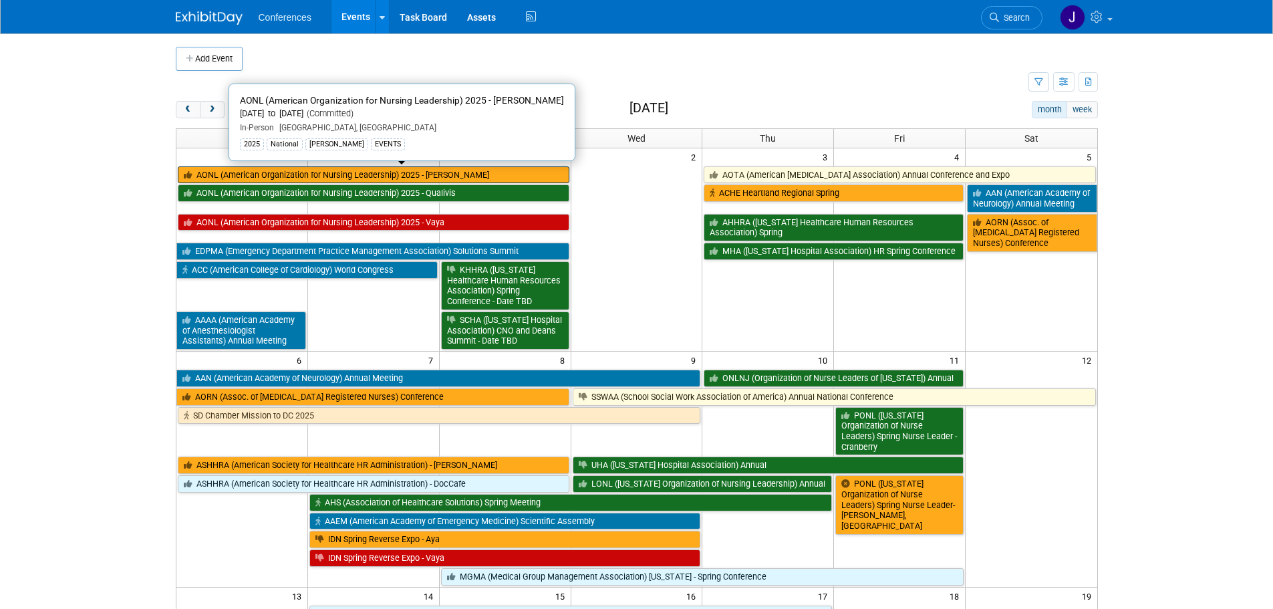  What do you see at coordinates (373, 251) in the screenshot?
I see `a: EDPMA (Emergency Department Practice Management Association) Solutions Summit` at bounding box center [373, 251].